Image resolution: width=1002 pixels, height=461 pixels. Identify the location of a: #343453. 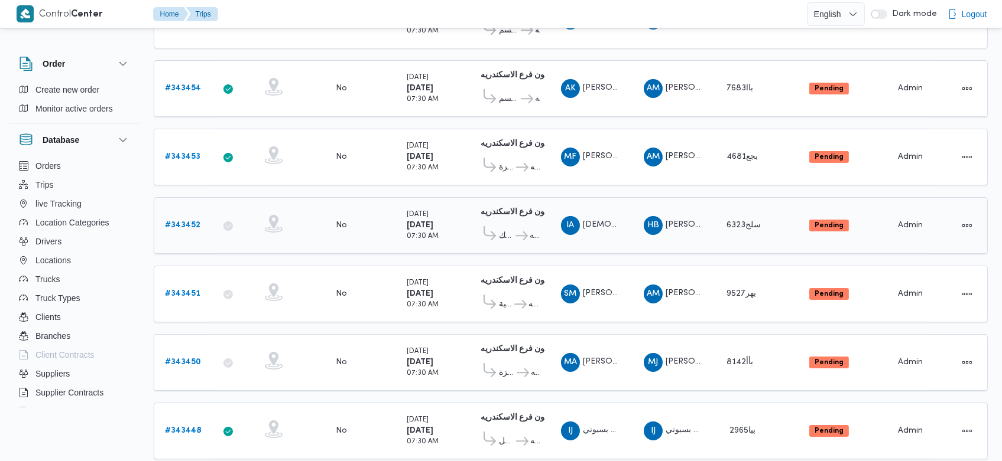
(183, 157).